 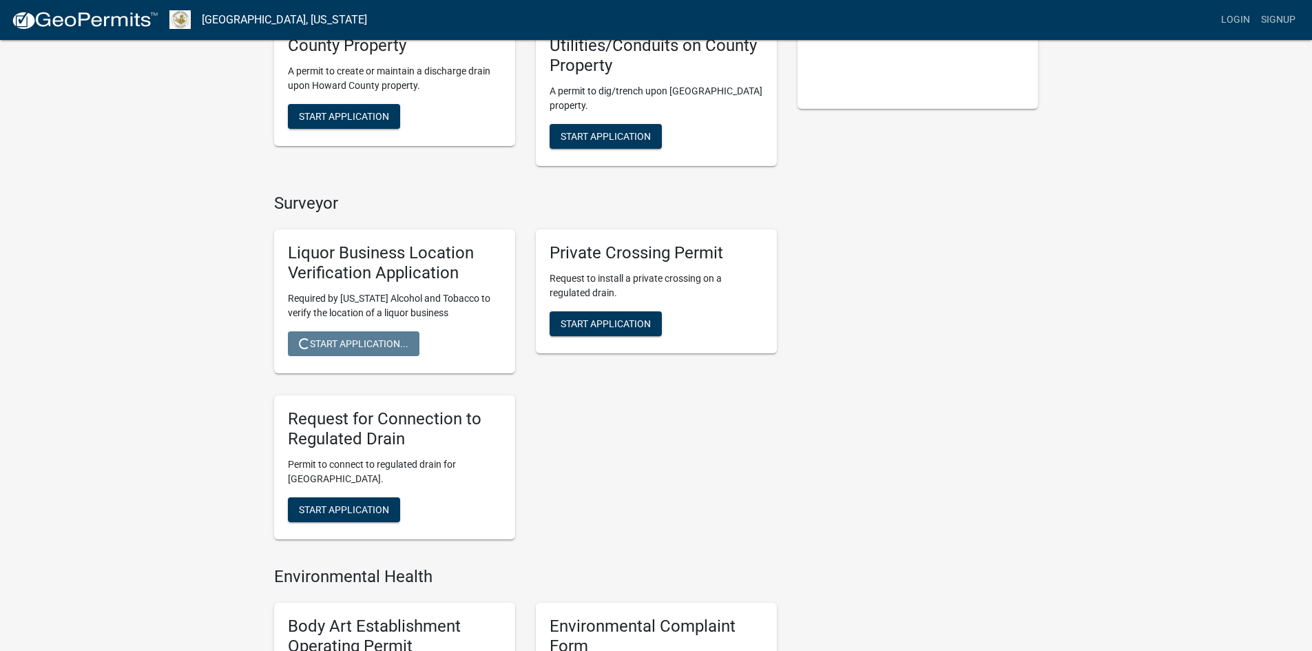 What do you see at coordinates (656, 253) in the screenshot?
I see `h5: Private Crossing Permit` at bounding box center [656, 253].